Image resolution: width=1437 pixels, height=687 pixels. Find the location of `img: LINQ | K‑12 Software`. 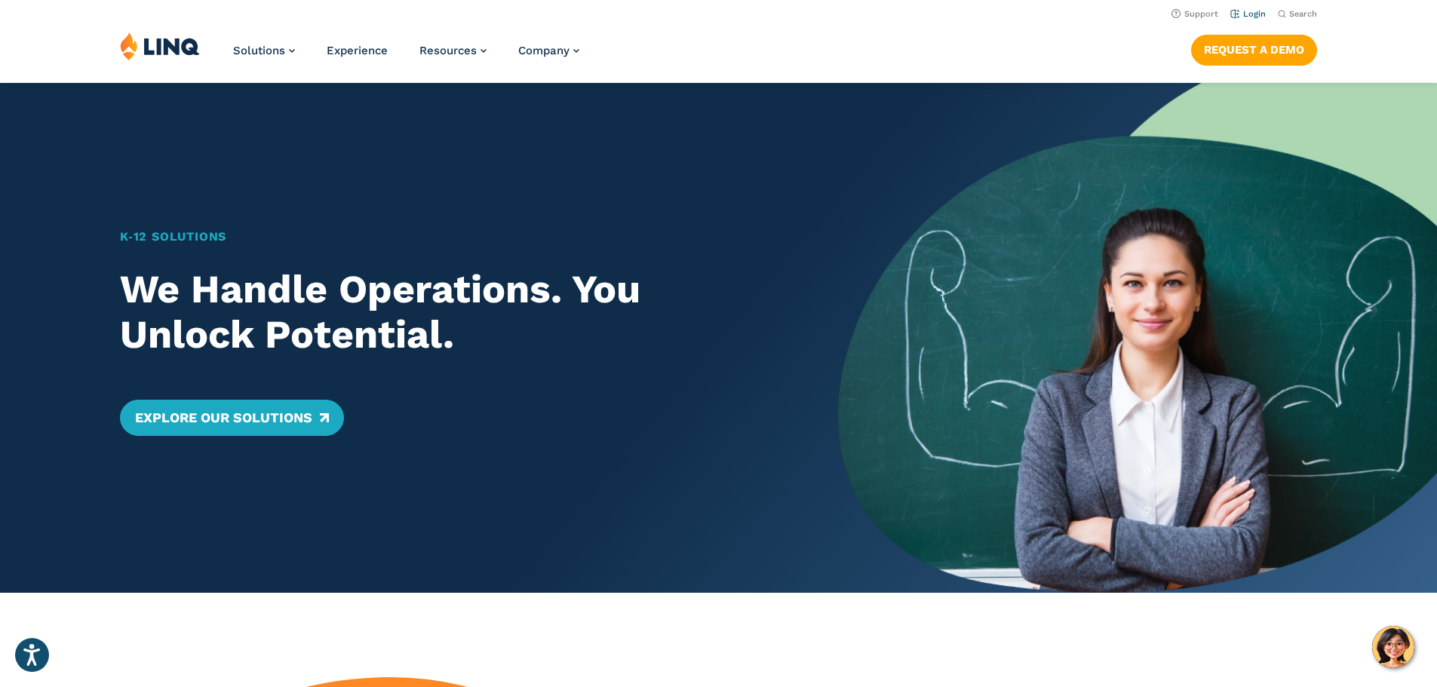

img: LINQ | K‑12 Software is located at coordinates (160, 46).